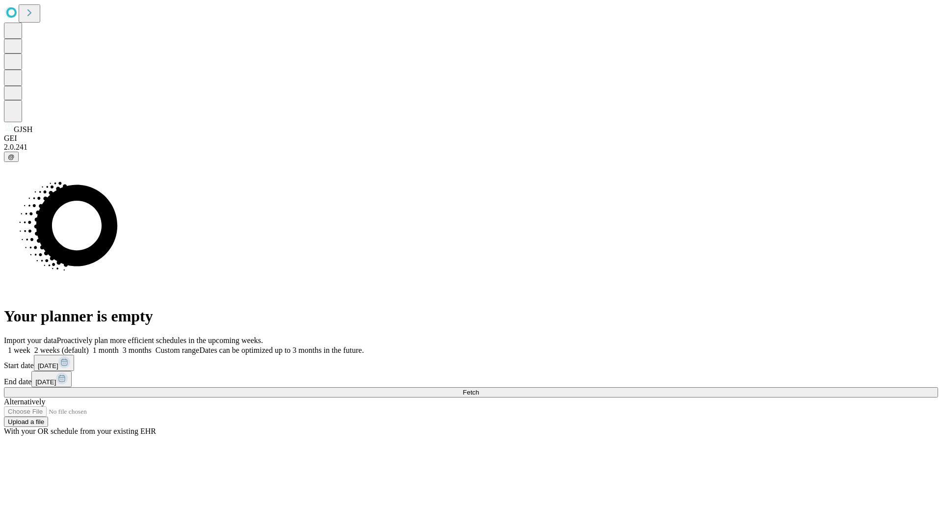 The image size is (942, 530). I want to click on span: Alternatively, so click(25, 401).